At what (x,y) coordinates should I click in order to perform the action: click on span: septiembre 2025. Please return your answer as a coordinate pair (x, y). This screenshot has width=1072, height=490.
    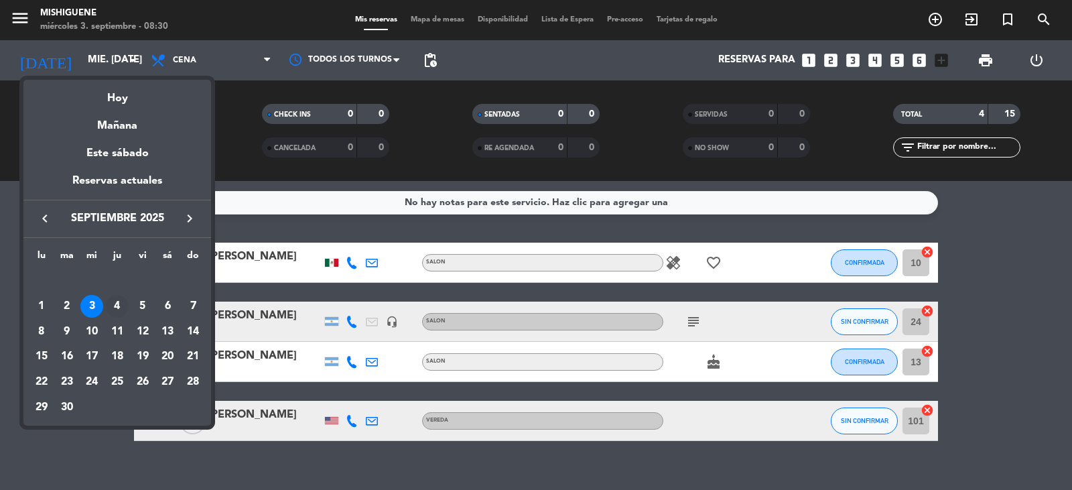
    Looking at the image, I should click on (117, 218).